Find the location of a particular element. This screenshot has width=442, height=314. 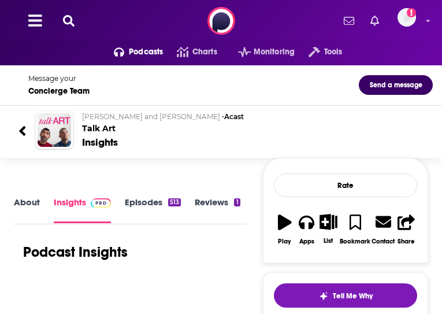

div: List is located at coordinates (328, 240).